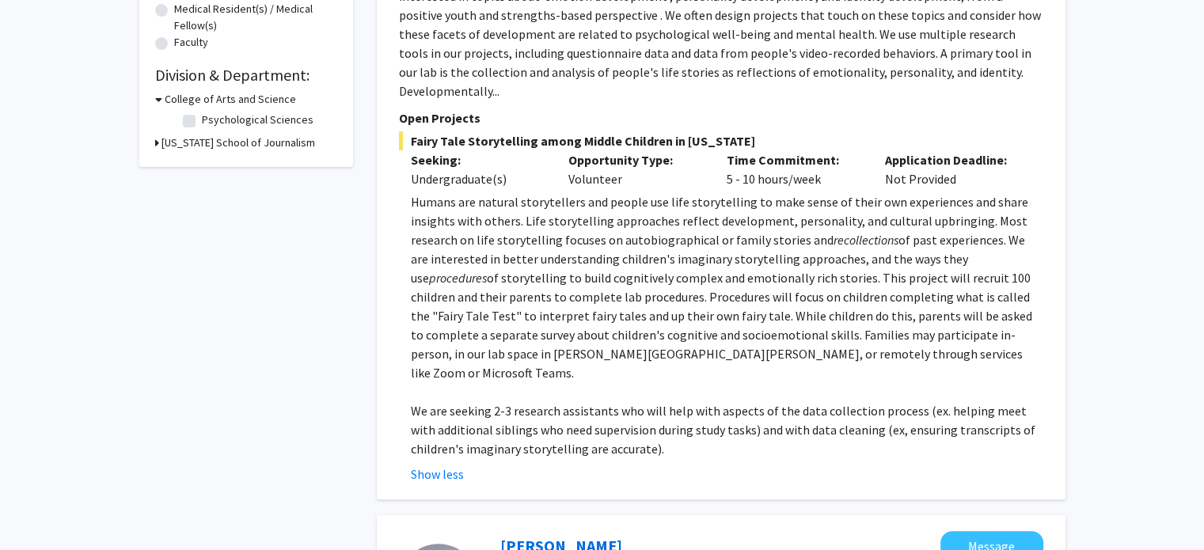 This screenshot has width=1204, height=550. What do you see at coordinates (636, 160) in the screenshot?
I see `p: Opportunity Type:` at bounding box center [636, 160].